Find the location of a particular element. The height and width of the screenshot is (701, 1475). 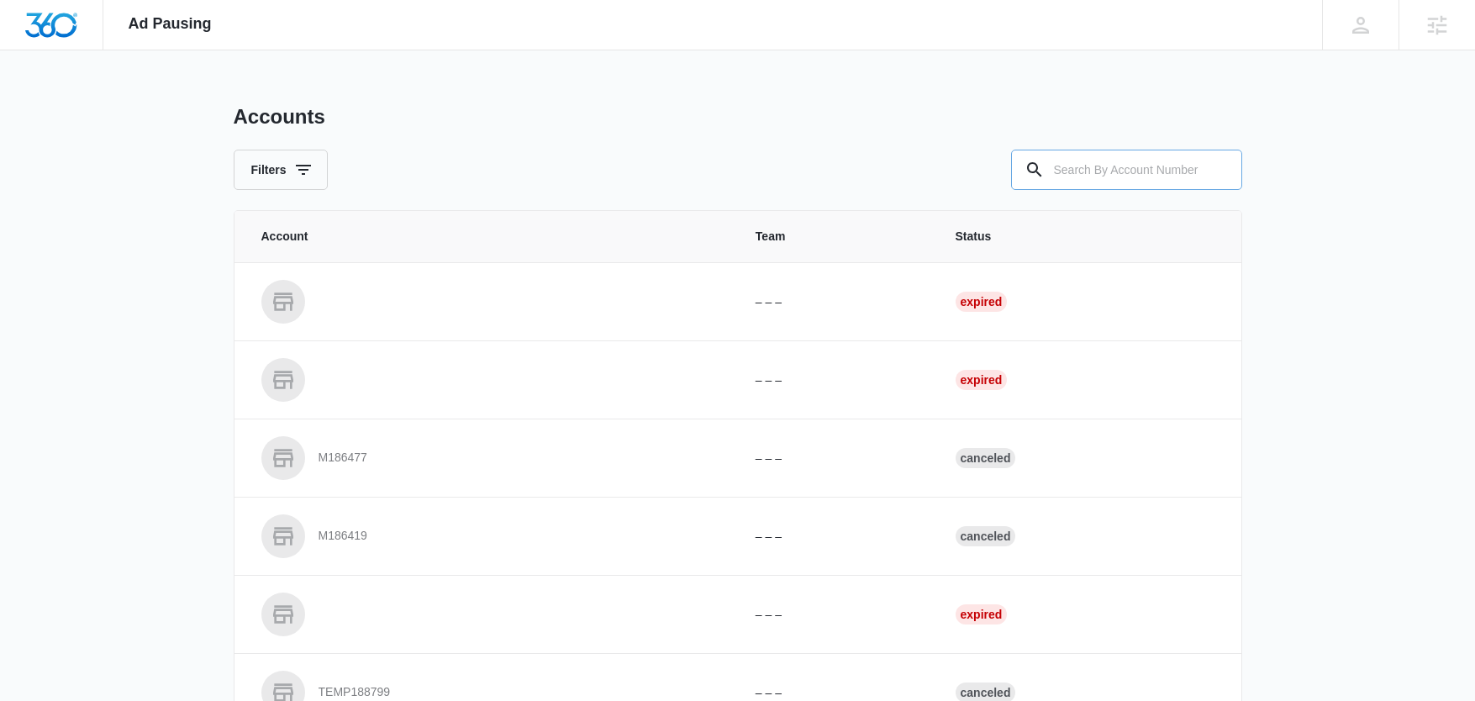

button: Filters is located at coordinates (281, 170).